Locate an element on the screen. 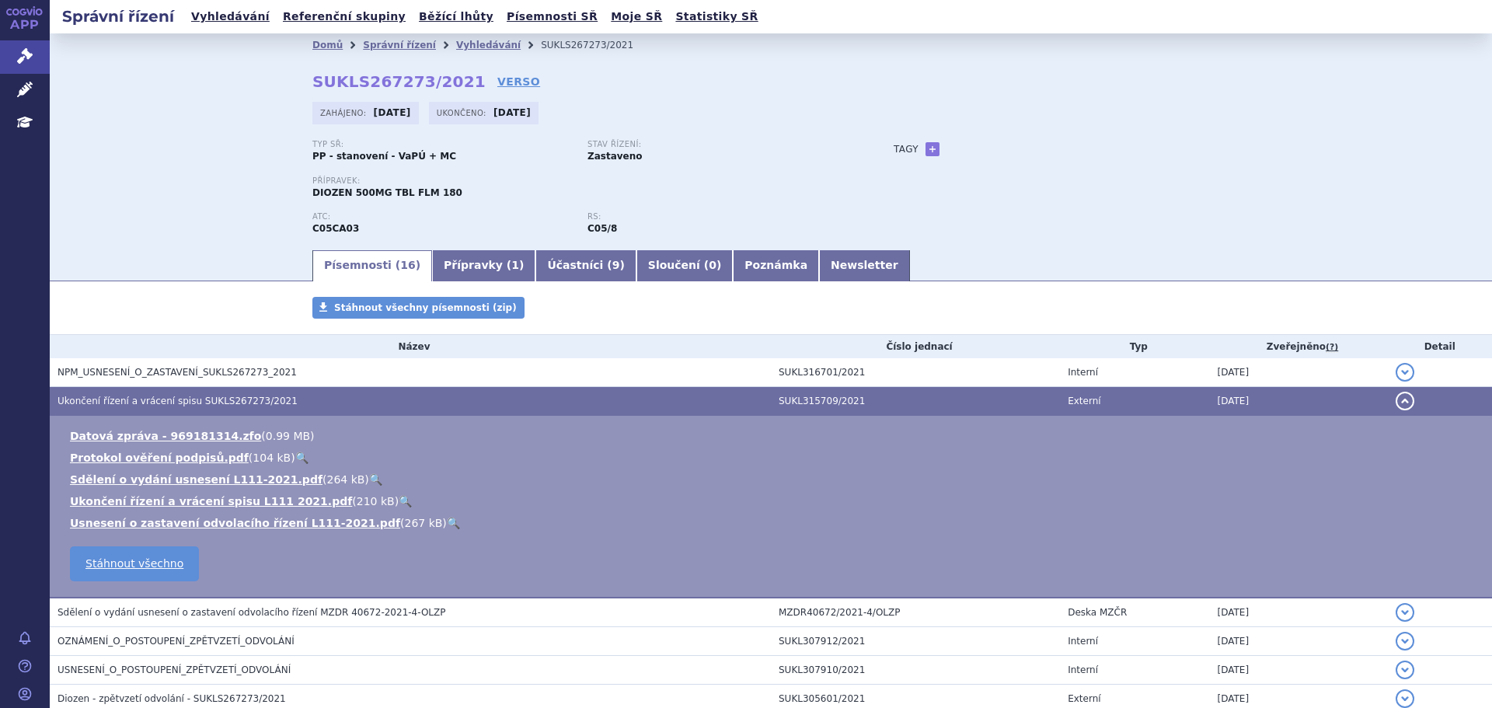 This screenshot has height=708, width=1492. span: Zahájeno: is located at coordinates (344, 113).